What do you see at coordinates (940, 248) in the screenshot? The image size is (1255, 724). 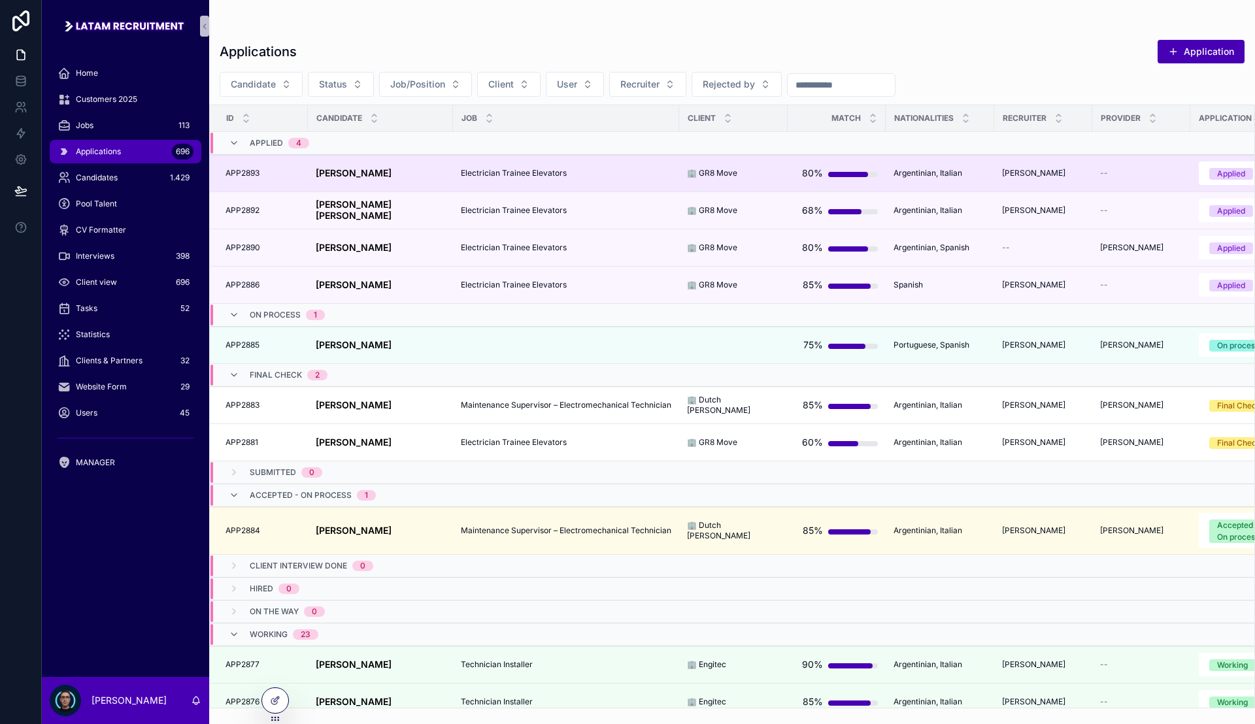 I see `a: Argentinian, Spanish` at bounding box center [940, 248].